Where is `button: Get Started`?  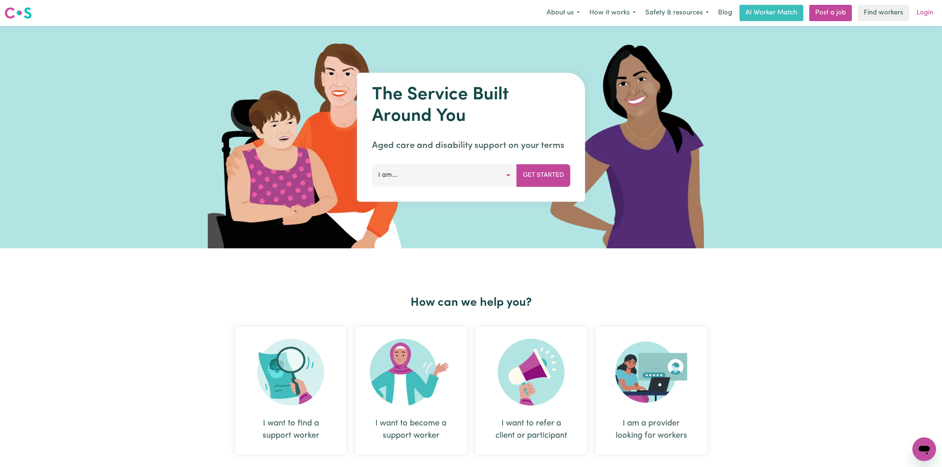 button: Get Started is located at coordinates (543, 175).